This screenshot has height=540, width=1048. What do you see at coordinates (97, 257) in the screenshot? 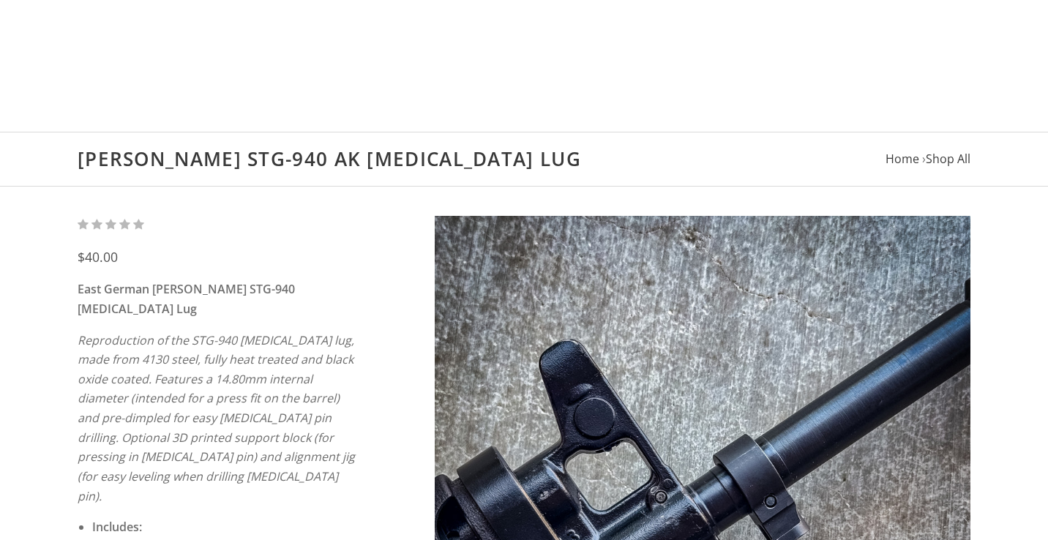
I see `span: $40.00` at bounding box center [97, 257].